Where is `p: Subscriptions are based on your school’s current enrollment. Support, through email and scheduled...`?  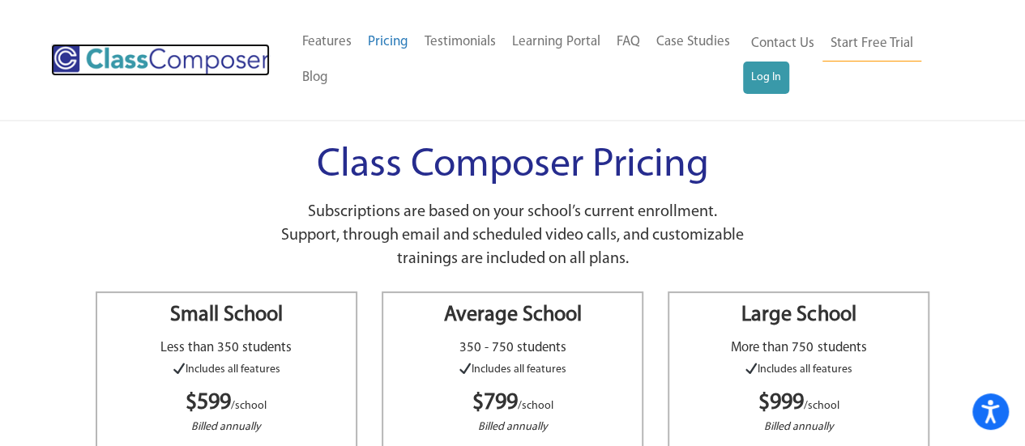
p: Subscriptions are based on your school’s current enrollment. Support, through email and scheduled... is located at coordinates (513, 236).